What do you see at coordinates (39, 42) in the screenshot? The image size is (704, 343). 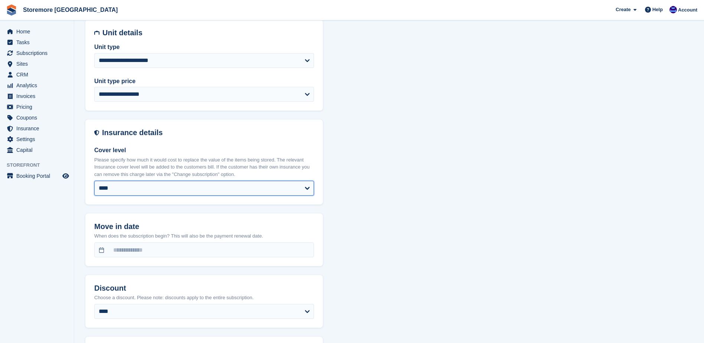 I see `span: Tasks` at bounding box center [39, 42].